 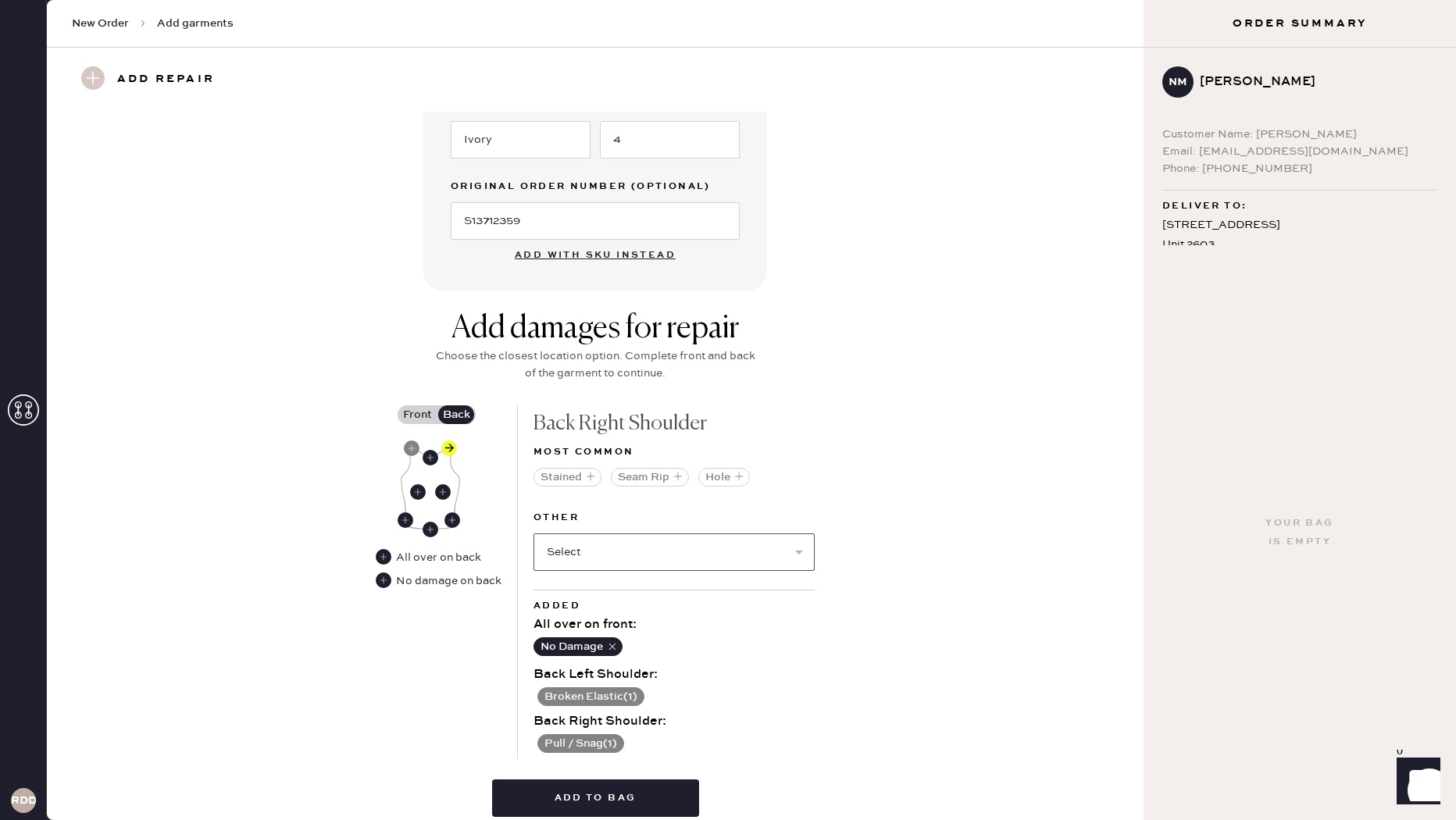 What do you see at coordinates (674, 675) in the screenshot?
I see `div: Back Left Shoulder :` at bounding box center [674, 675].